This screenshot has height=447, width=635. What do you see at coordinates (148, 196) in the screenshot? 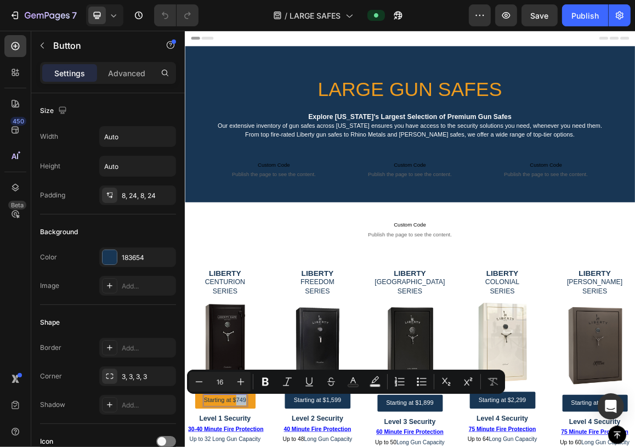
I see `div: 8, 24, 8, 24` at bounding box center [148, 196].